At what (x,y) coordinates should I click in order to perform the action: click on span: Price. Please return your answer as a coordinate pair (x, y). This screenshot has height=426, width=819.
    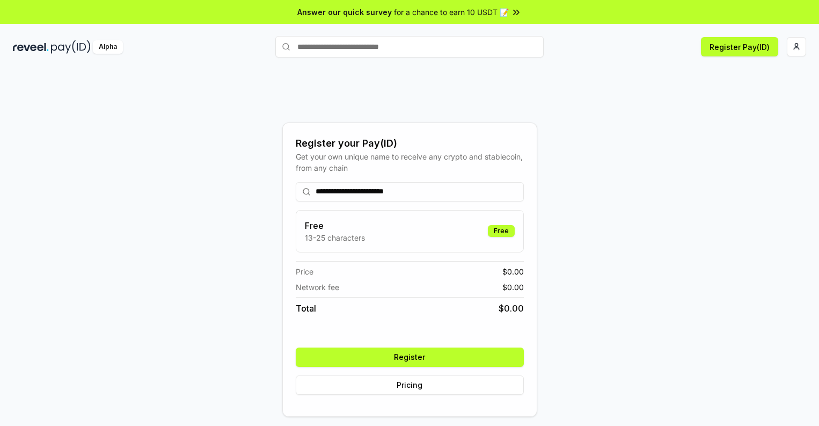
    Looking at the image, I should click on (304, 271).